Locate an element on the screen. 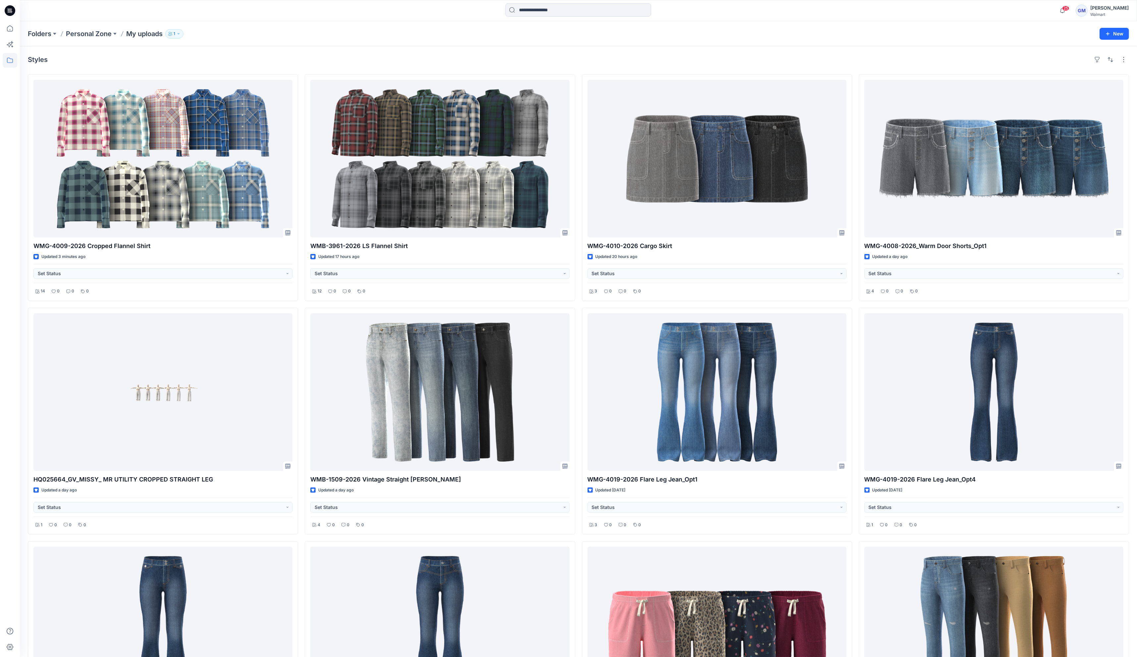 The image size is (1137, 657). p: Personal Zone is located at coordinates (89, 34).